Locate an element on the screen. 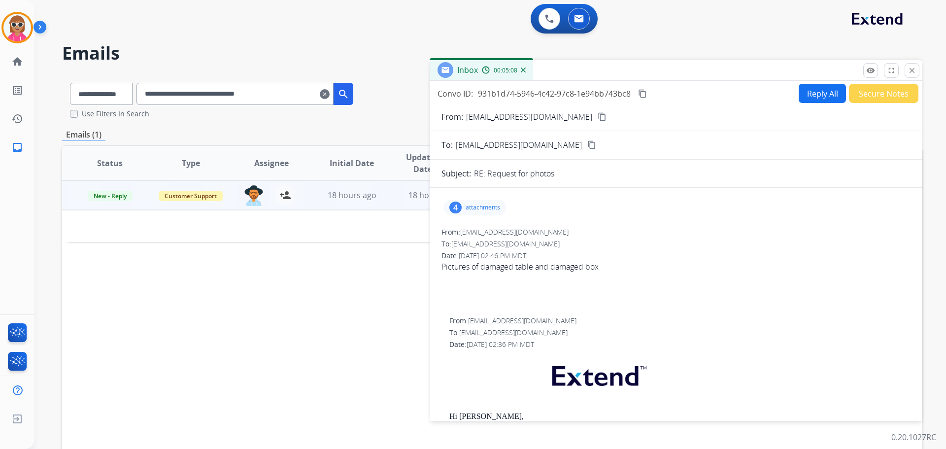 The image size is (946, 449). button: Secure Notes is located at coordinates (884, 93).